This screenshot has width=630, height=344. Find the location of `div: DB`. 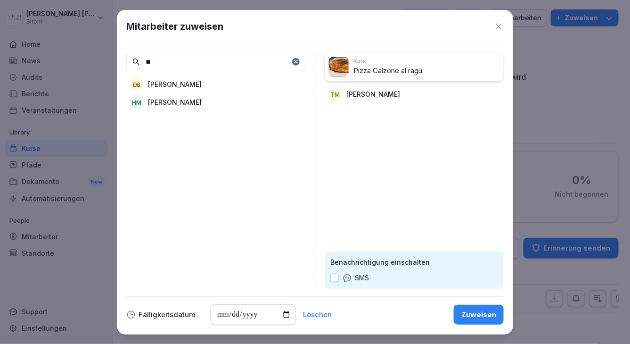

div: DB is located at coordinates (137, 84).